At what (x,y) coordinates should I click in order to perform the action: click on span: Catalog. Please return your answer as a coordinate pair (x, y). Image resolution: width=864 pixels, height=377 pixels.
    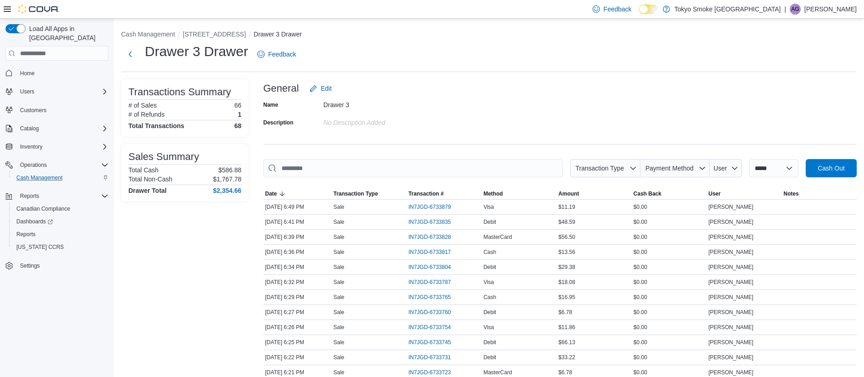
    Looking at the image, I should click on (62, 128).